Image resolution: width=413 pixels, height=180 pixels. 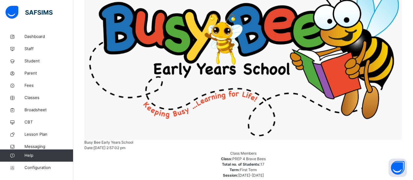 What do you see at coordinates (49, 73) in the screenshot?
I see `span: Parent` at bounding box center [49, 73].